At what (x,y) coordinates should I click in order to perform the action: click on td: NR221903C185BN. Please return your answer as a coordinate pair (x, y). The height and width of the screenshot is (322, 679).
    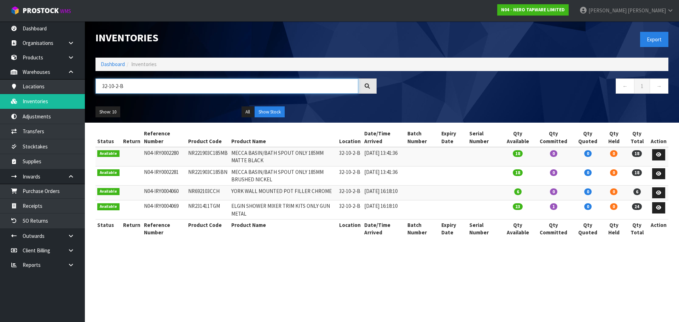
    Looking at the image, I should click on (208, 176).